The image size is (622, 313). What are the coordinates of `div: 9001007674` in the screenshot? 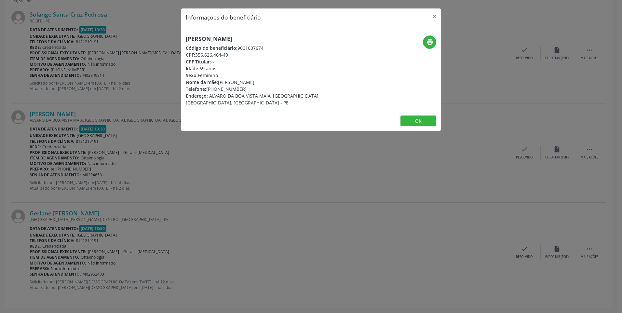 It's located at (268, 48).